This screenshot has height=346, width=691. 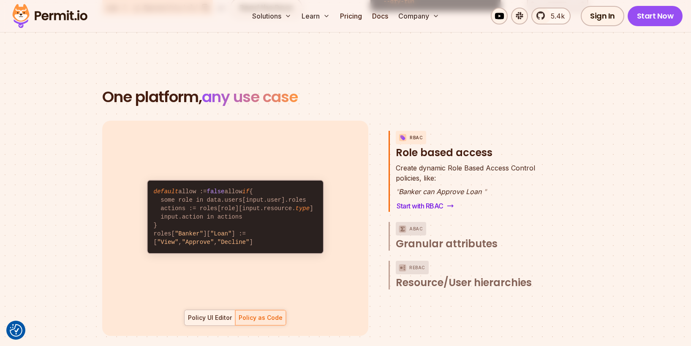 What do you see at coordinates (419, 16) in the screenshot?
I see `button: Company` at bounding box center [419, 16].